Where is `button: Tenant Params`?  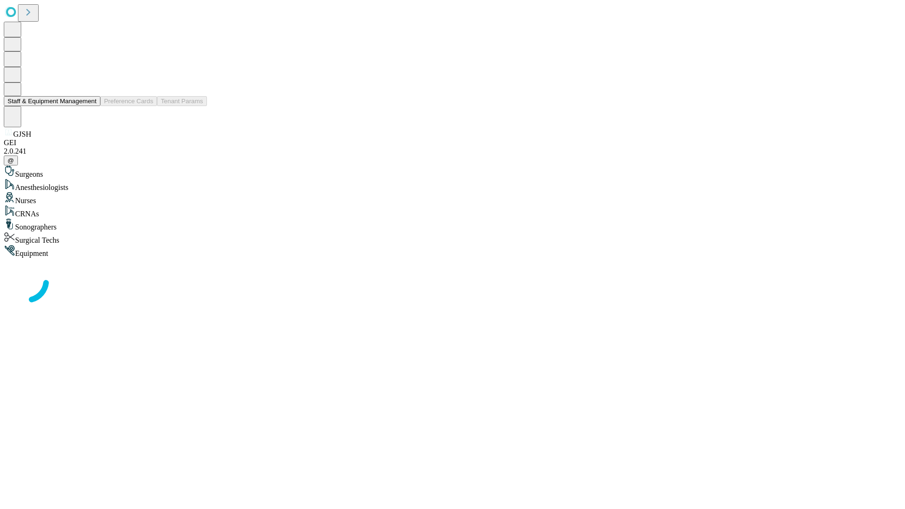
button: Tenant Params is located at coordinates (182, 101).